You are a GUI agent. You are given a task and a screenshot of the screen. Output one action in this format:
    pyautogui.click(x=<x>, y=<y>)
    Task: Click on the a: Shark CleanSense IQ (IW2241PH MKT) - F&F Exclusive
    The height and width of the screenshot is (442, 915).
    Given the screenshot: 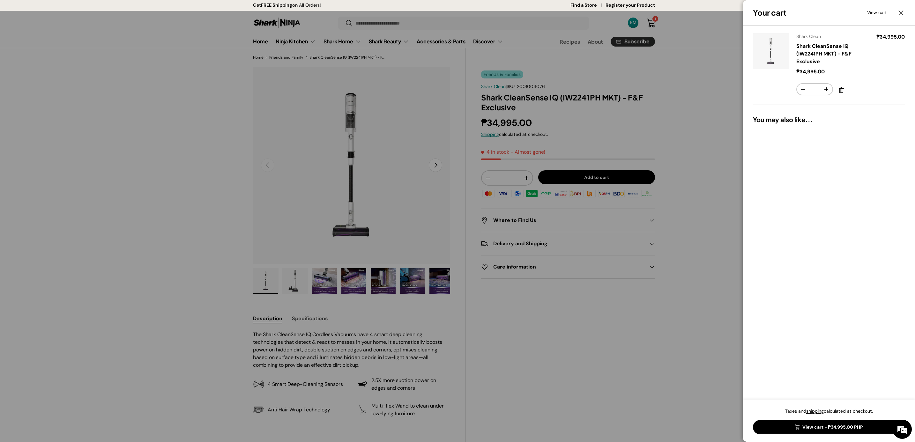 What is the action you would take?
    pyautogui.click(x=824, y=54)
    